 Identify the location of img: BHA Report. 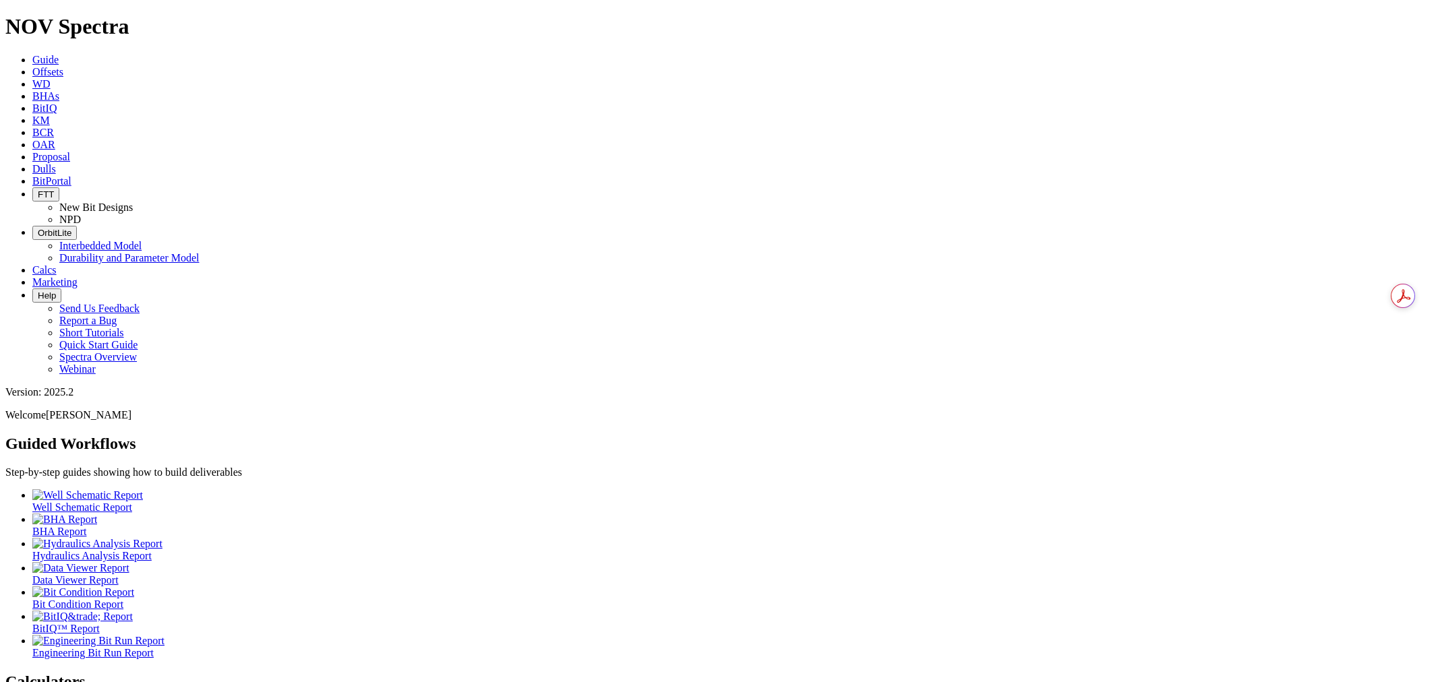
(65, 520).